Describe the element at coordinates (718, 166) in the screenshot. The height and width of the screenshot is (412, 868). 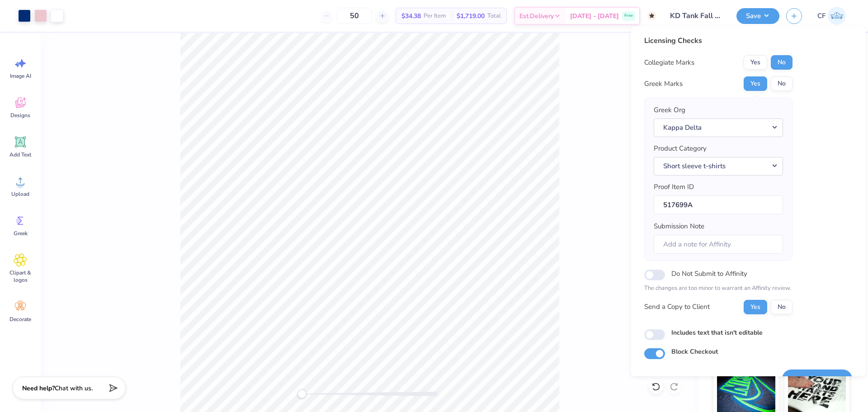
I see `button: Short sleeve t-shirts` at that location.